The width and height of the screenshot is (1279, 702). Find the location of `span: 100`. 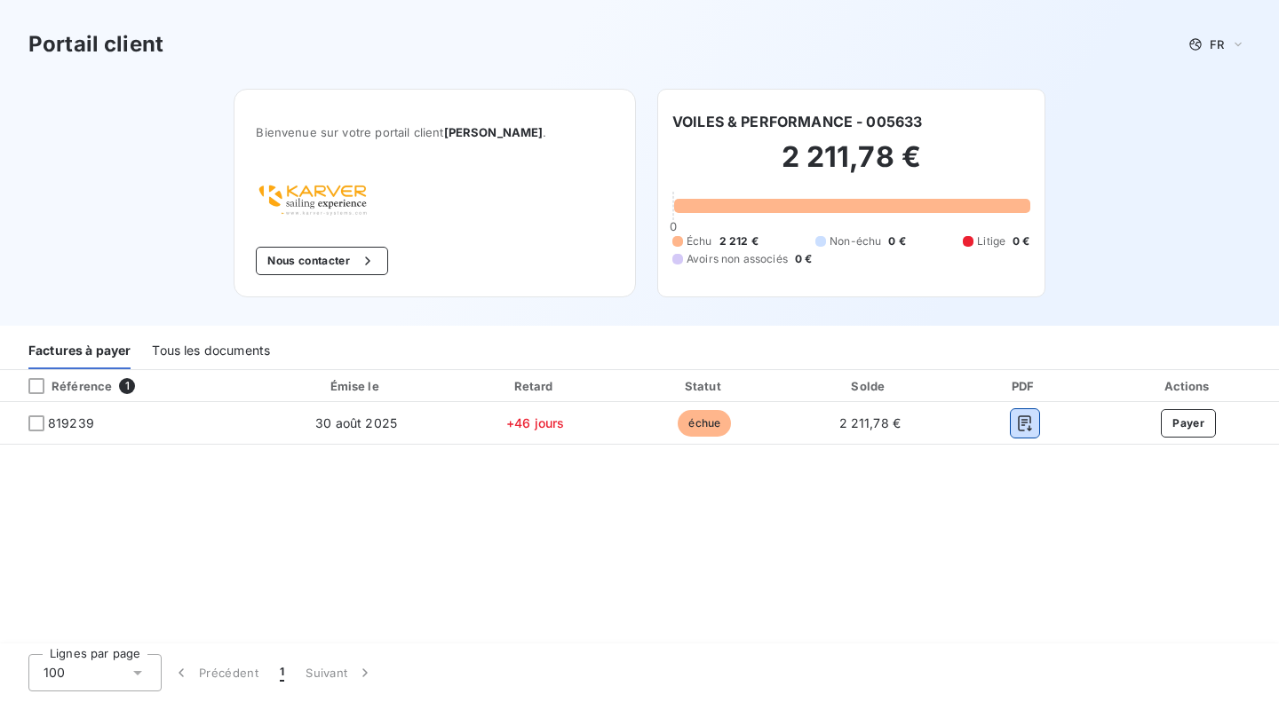

span: 100 is located at coordinates (54, 673).